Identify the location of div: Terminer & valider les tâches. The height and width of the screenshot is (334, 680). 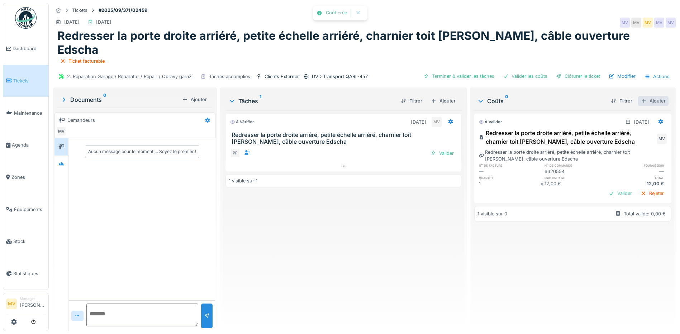
(459, 76).